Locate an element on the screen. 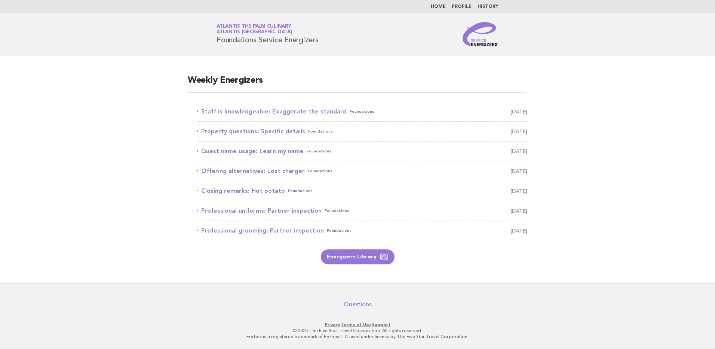 Image resolution: width=715 pixels, height=349 pixels. a: Energizers Library is located at coordinates (358, 257).